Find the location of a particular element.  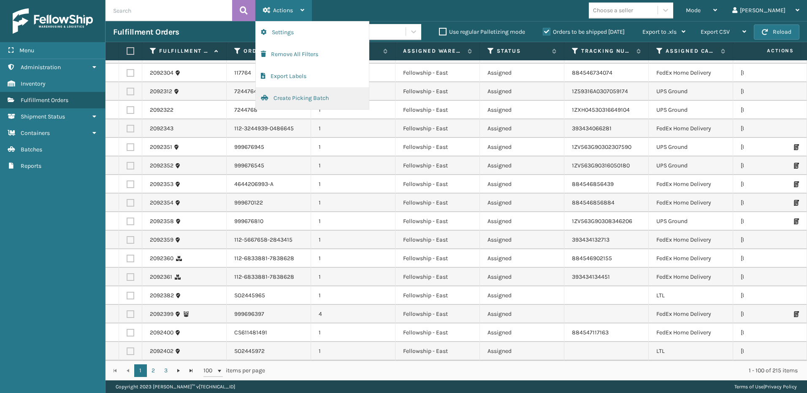

a: 1Z59316A0307059174 is located at coordinates (600, 91).